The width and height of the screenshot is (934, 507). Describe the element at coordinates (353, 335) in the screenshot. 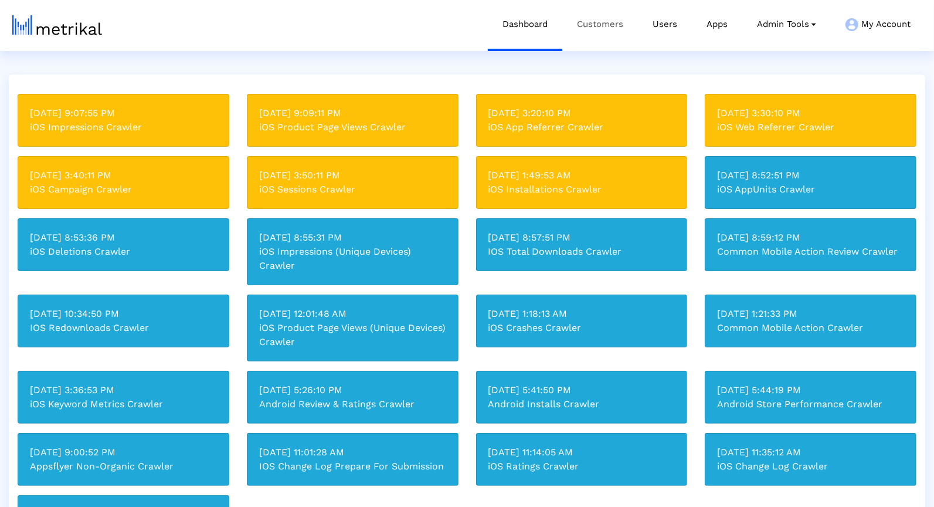

I see `div: iOS Product Page Views (Unique Devices) Crawler` at that location.